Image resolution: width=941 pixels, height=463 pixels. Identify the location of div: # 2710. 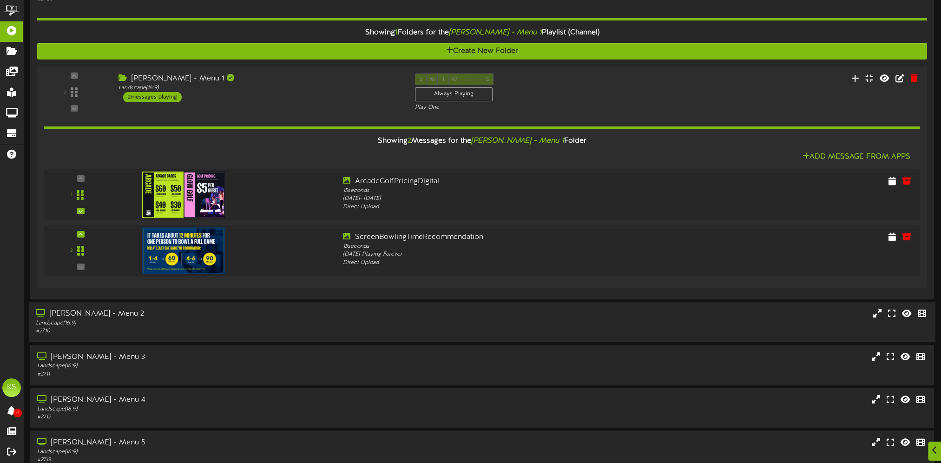
(218, 331).